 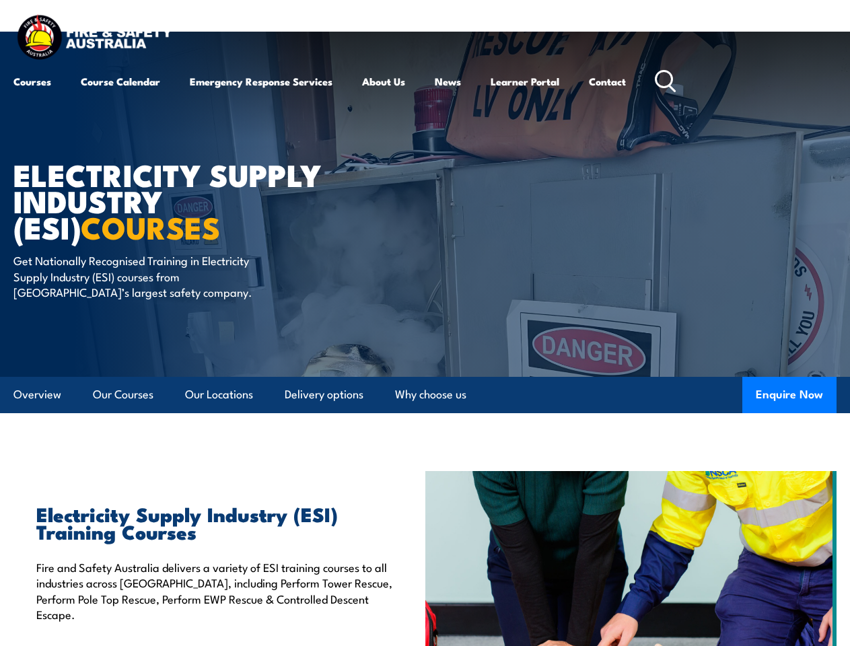 I want to click on h2: Electricity Supply Industry (ESI) Training Courses, so click(x=221, y=523).